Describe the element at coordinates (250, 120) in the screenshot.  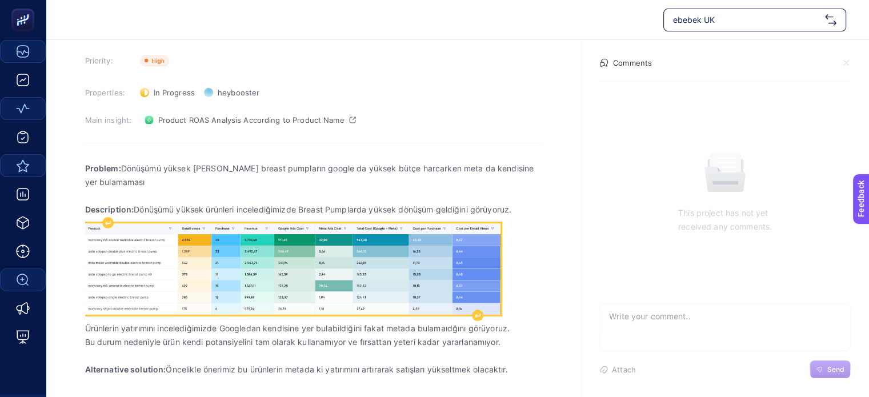
I see `a: Product ROAS Analysis According to Product Name` at that location.